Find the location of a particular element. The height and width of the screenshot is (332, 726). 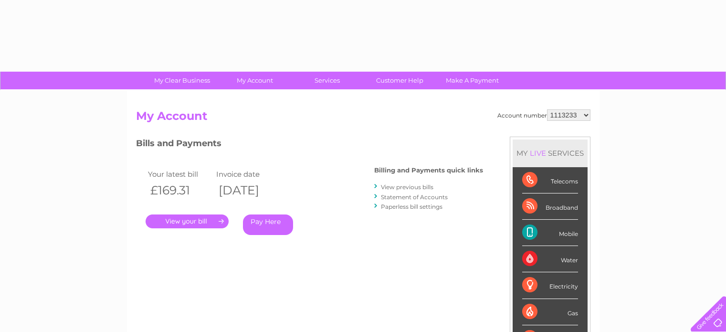

th: £169.31 is located at coordinates (180, 190).